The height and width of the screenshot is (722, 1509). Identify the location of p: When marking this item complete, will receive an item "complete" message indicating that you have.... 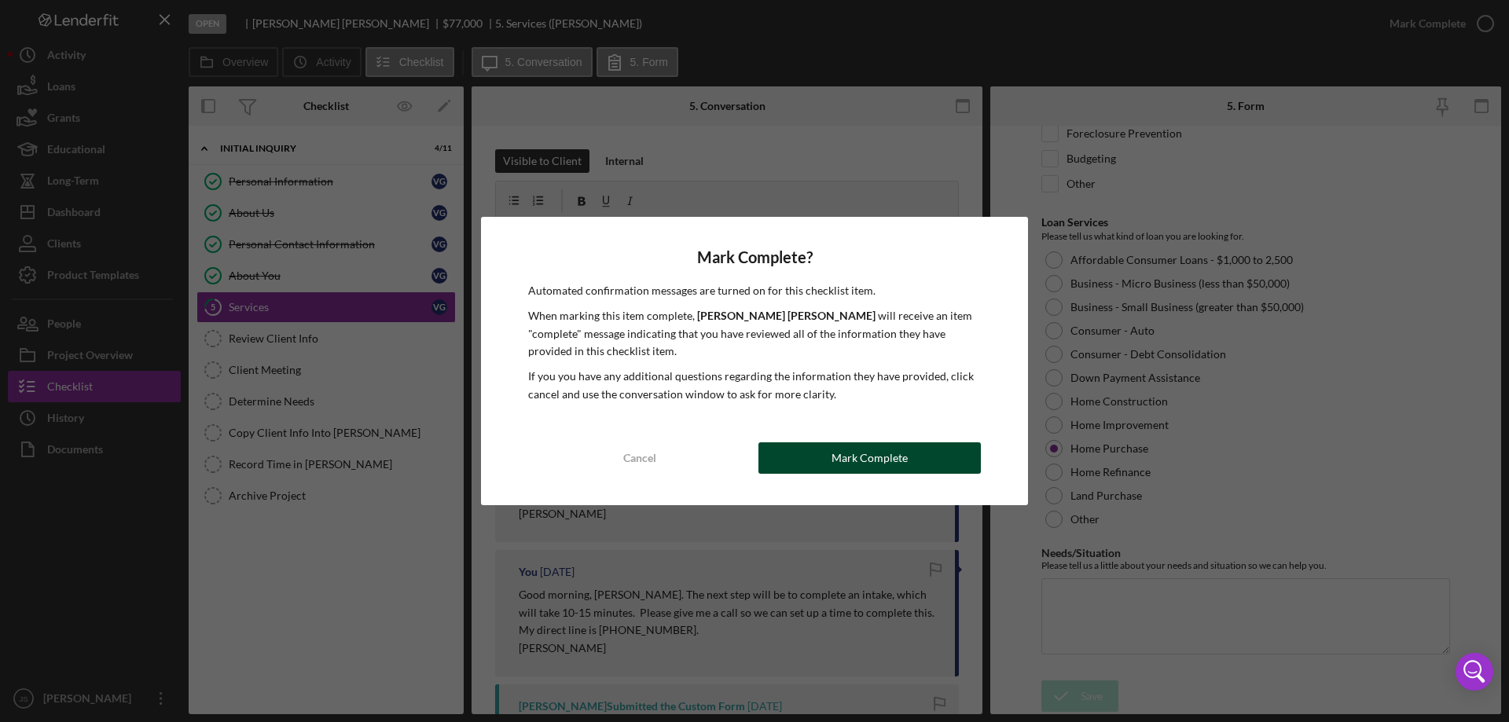
(754, 333).